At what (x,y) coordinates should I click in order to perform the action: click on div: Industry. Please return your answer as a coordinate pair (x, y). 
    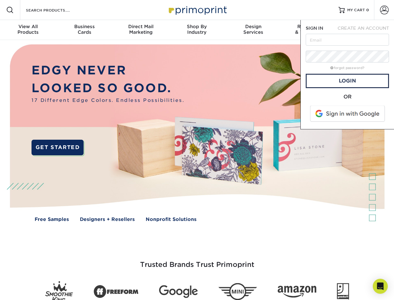
    Looking at the image, I should click on (197, 29).